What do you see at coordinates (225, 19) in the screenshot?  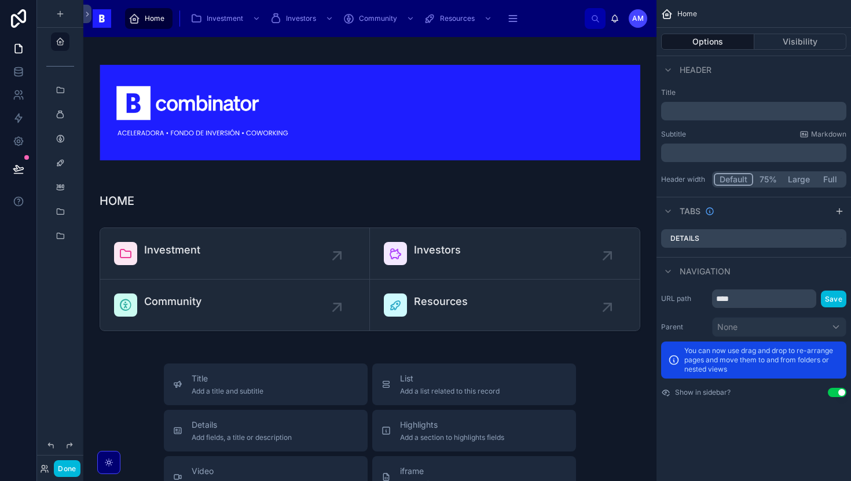 I see `span: Investment` at bounding box center [225, 19].